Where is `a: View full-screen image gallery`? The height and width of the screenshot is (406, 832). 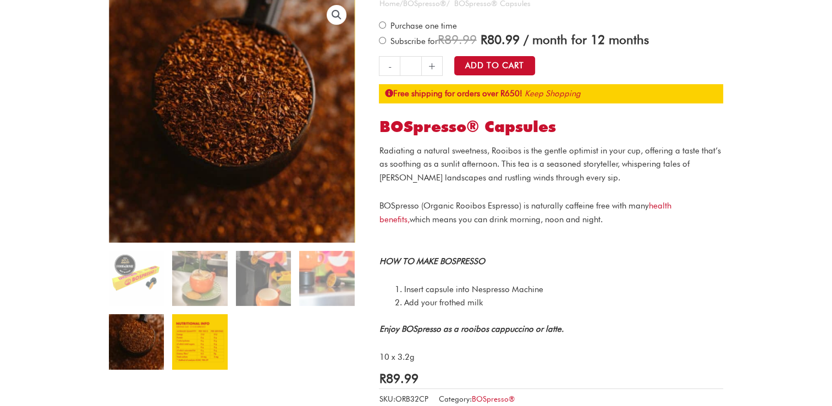
a: View full-screen image gallery is located at coordinates (336, 15).